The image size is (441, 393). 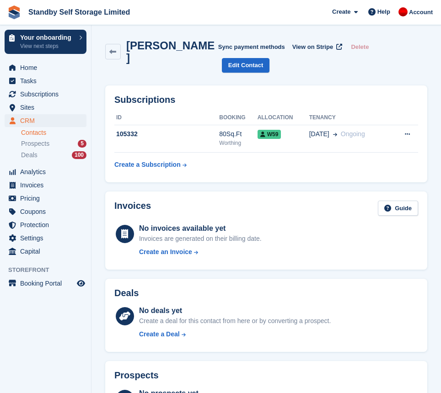 What do you see at coordinates (79, 12) in the screenshot?
I see `a: Standby Self Storage Limited` at bounding box center [79, 12].